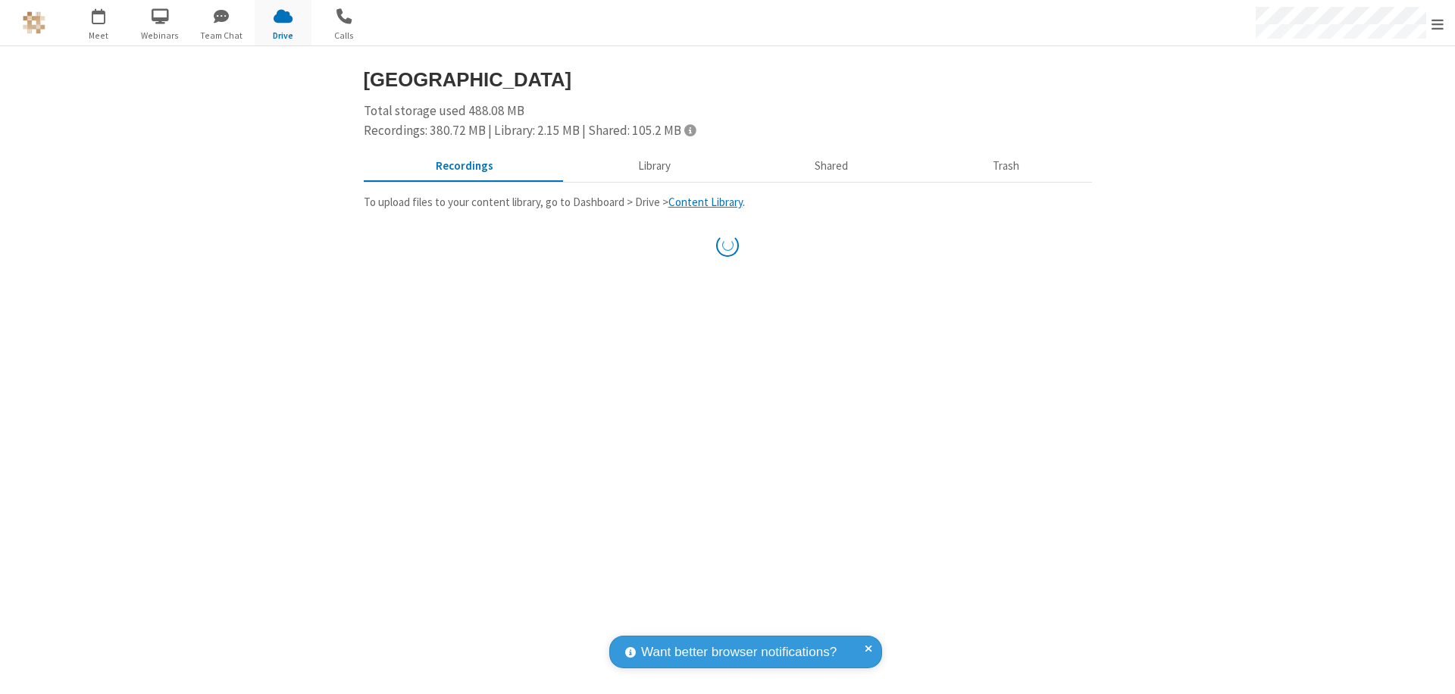  What do you see at coordinates (689, 130) in the screenshot?
I see `span: Totals displayed include files that have been moved to the trash.` at bounding box center [689, 130].